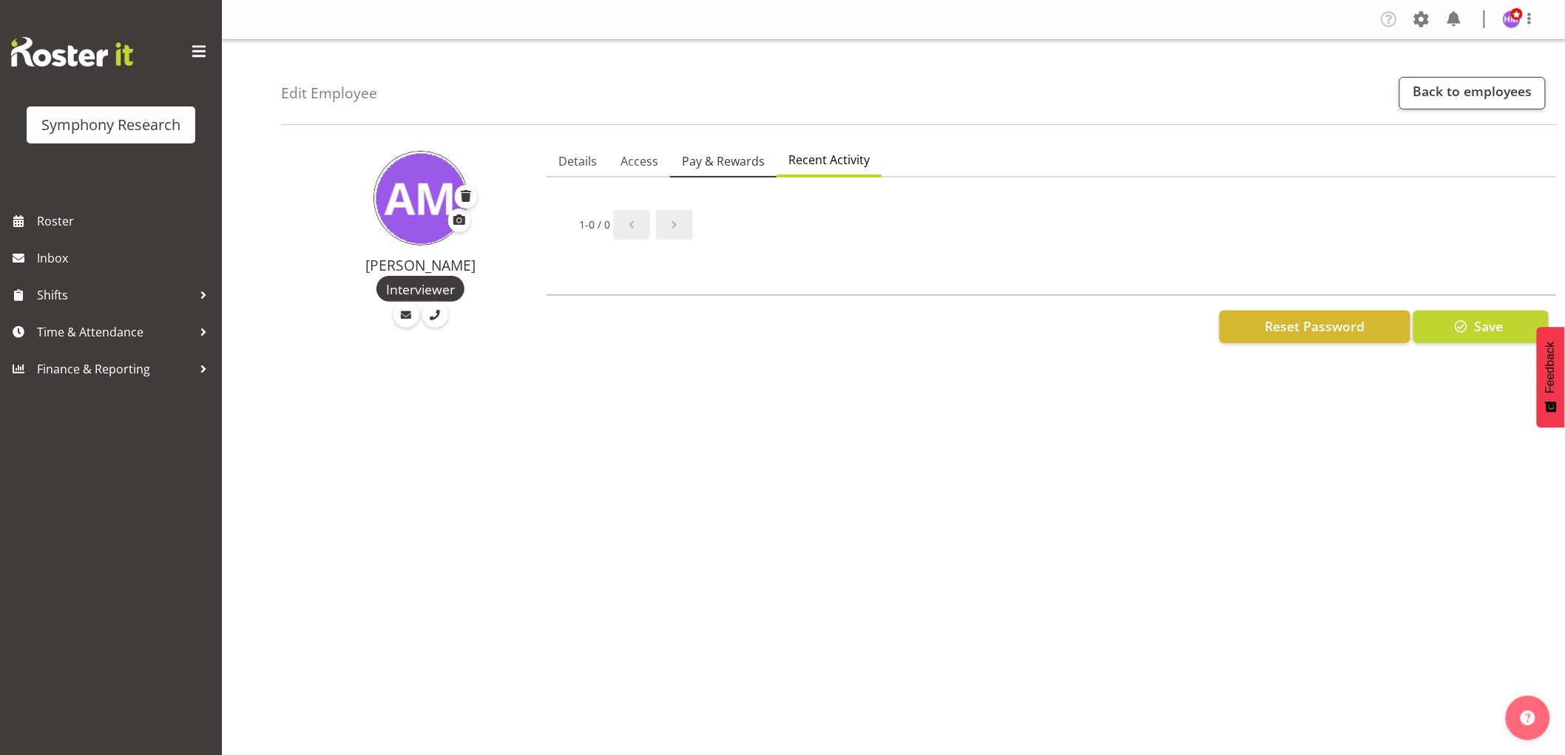 The image size is (1565, 755). Describe the element at coordinates (421, 198) in the screenshot. I see `img: amal-makan1835.jpg` at that location.